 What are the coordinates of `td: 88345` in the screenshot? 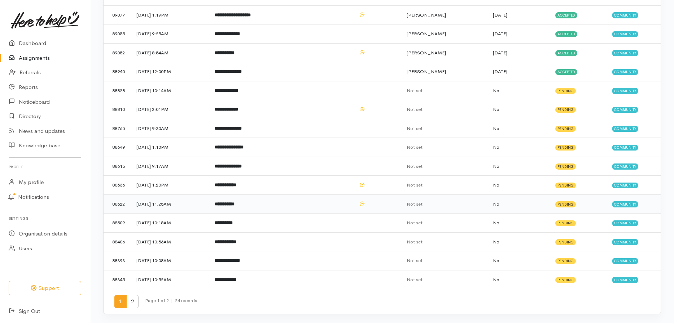 It's located at (117, 280).